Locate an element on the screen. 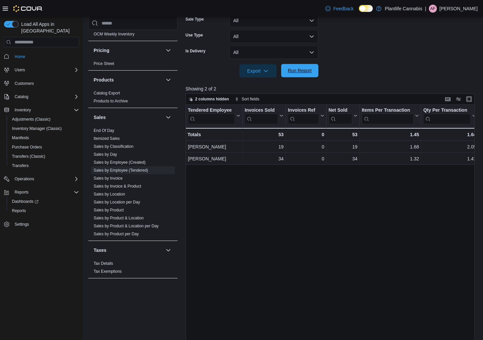 This screenshot has height=340, width=483. span: AF is located at coordinates (432, 9).